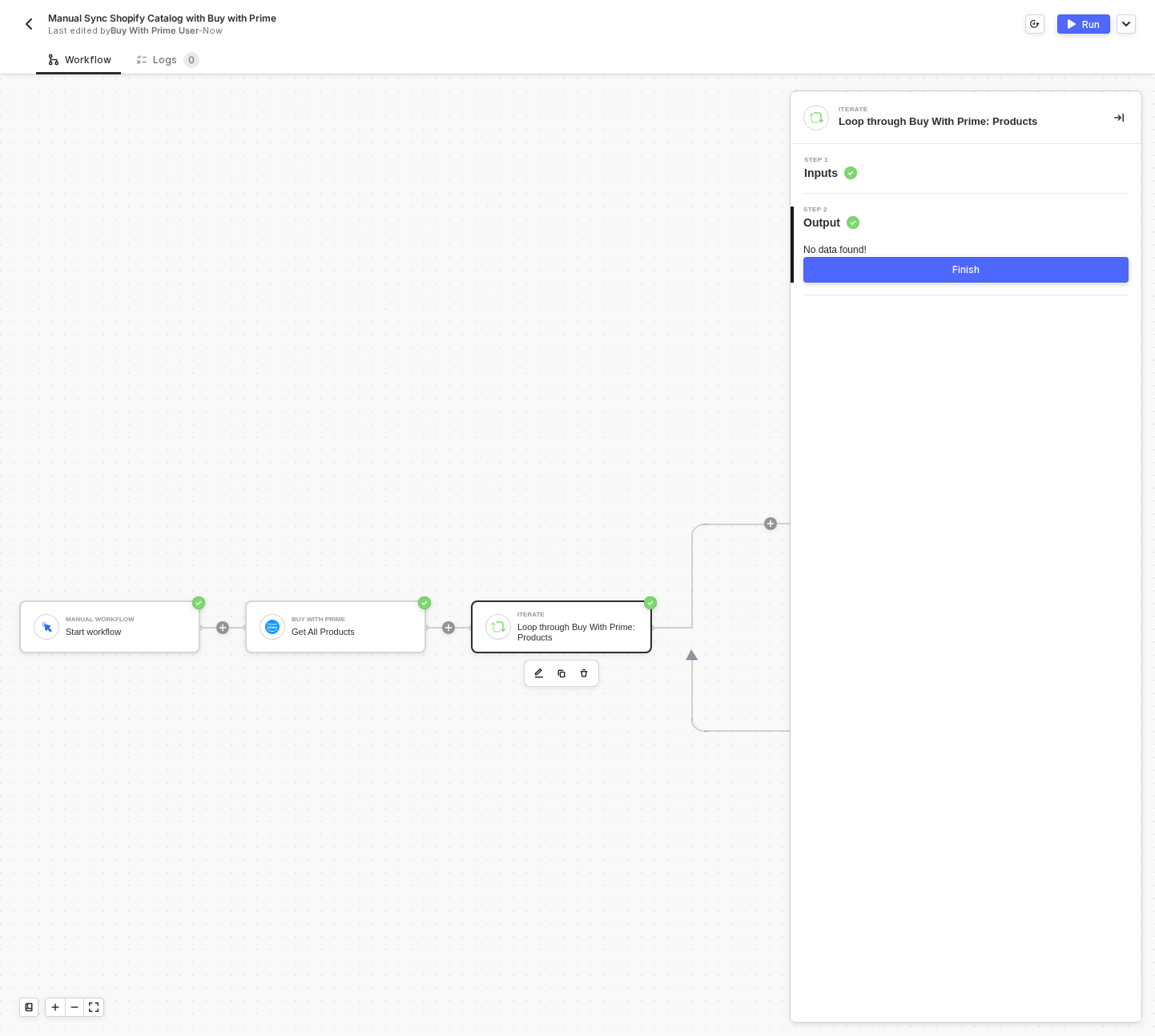  Describe the element at coordinates (966, 245) in the screenshot. I see `div: Step 2Output No data found!Finish` at that location.